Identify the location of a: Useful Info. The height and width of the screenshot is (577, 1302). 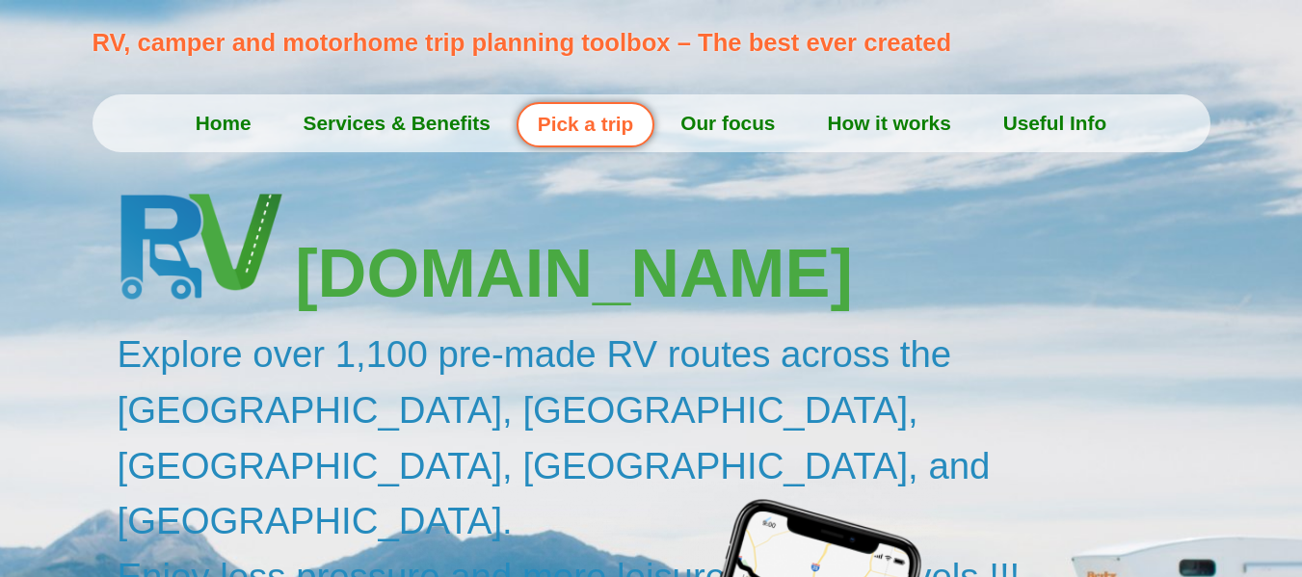
(1054, 123).